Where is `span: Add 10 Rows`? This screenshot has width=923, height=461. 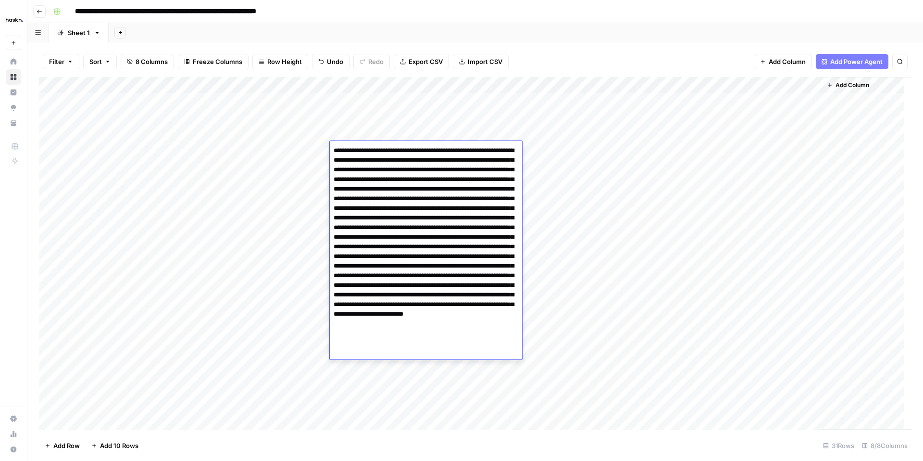 span: Add 10 Rows is located at coordinates (119, 445).